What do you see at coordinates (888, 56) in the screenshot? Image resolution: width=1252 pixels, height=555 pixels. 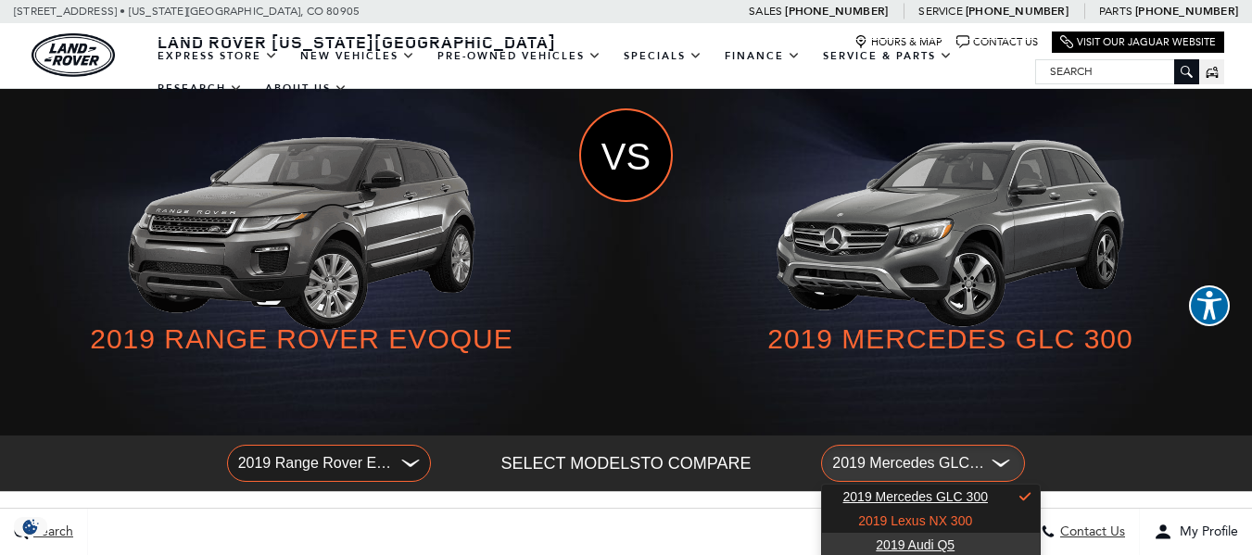 I see `a: Service & Parts` at bounding box center [888, 56].